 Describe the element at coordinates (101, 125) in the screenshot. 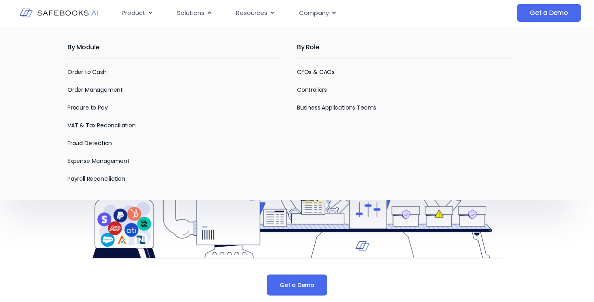

I see `a: VAT & Tax Reconciliation` at that location.